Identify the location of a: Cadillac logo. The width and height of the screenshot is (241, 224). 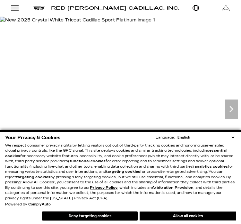
(39, 8).